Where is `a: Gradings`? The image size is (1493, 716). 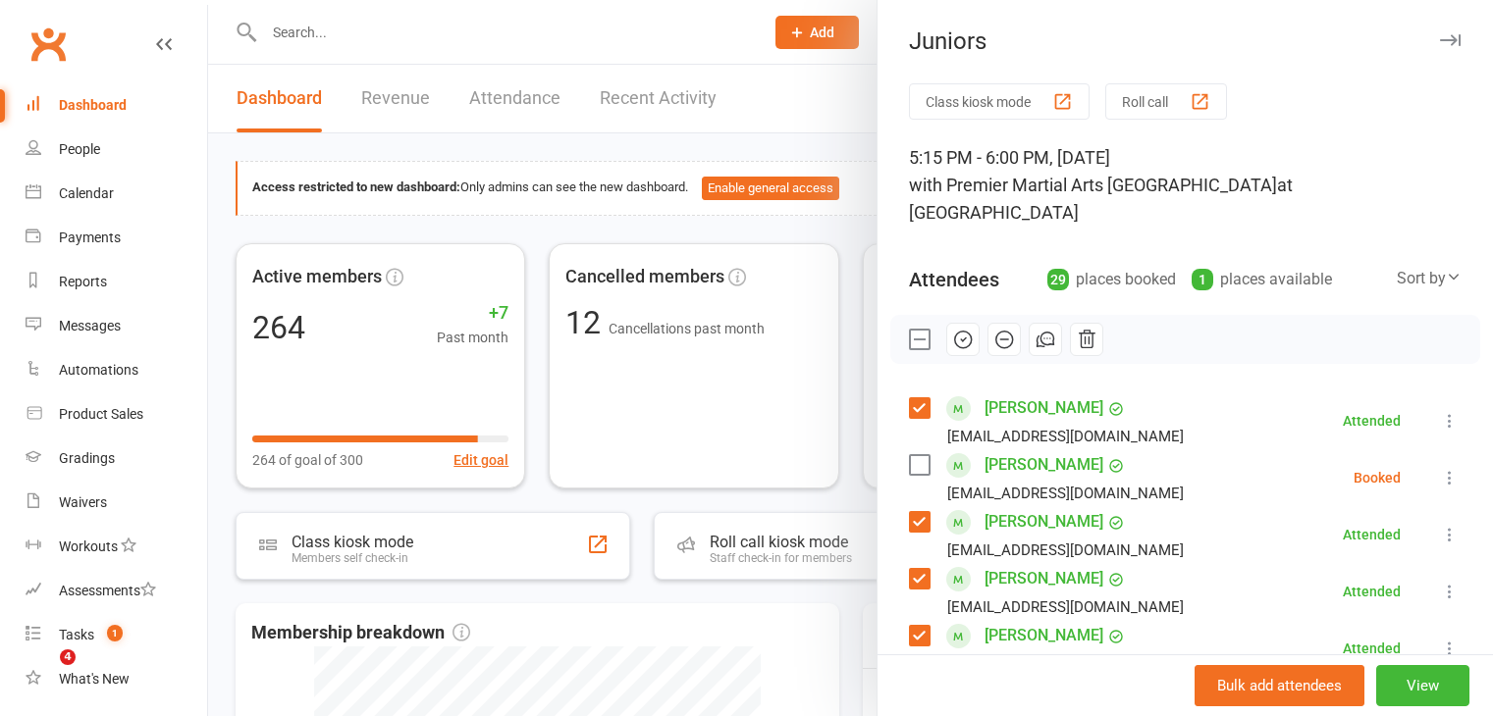 a: Gradings is located at coordinates (116, 458).